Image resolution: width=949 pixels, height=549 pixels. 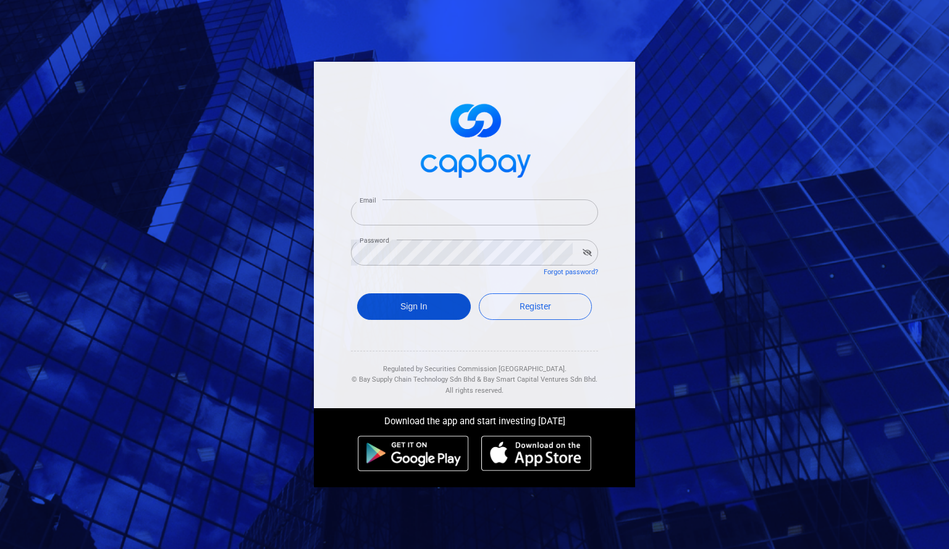 What do you see at coordinates (536, 454) in the screenshot?
I see `img: ios` at bounding box center [536, 454].